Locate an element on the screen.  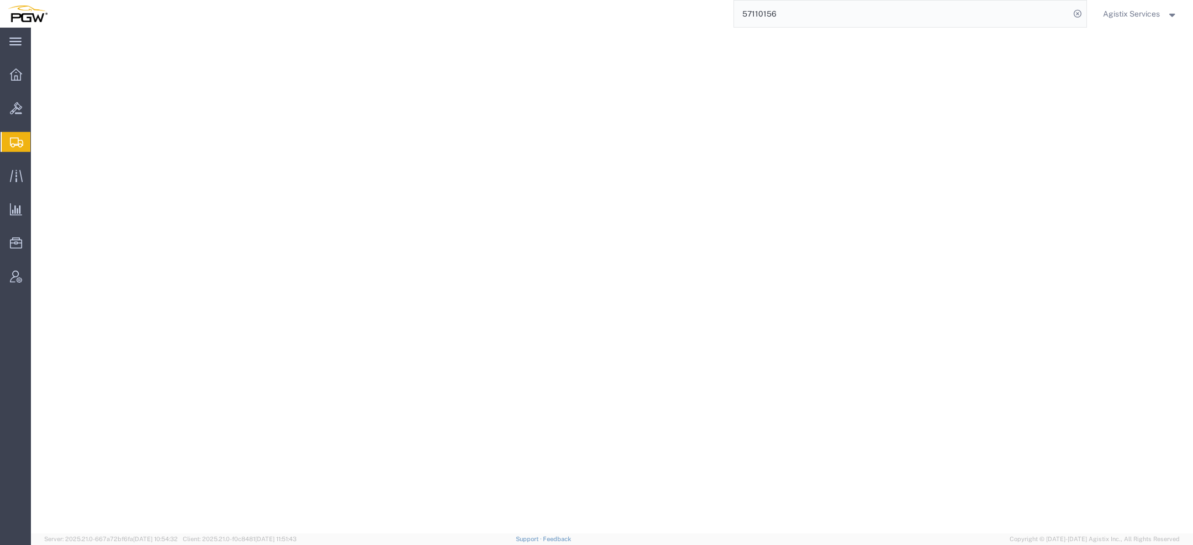
img: logo is located at coordinates (28, 14).